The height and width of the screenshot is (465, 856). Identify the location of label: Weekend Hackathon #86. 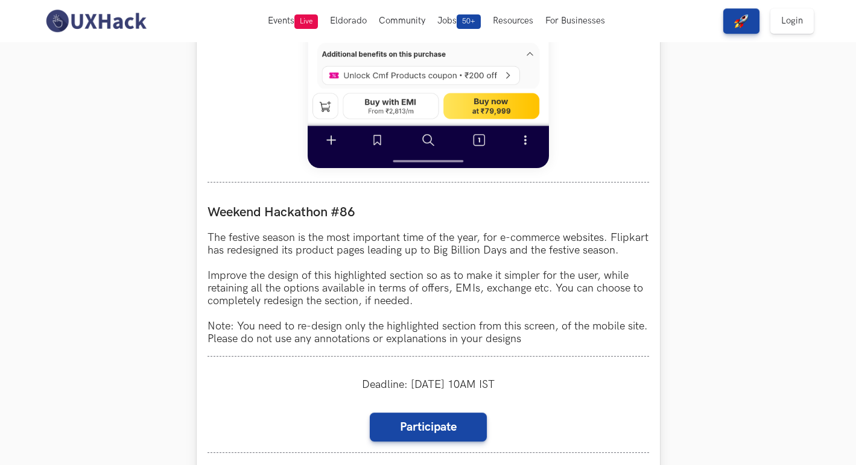
(428, 212).